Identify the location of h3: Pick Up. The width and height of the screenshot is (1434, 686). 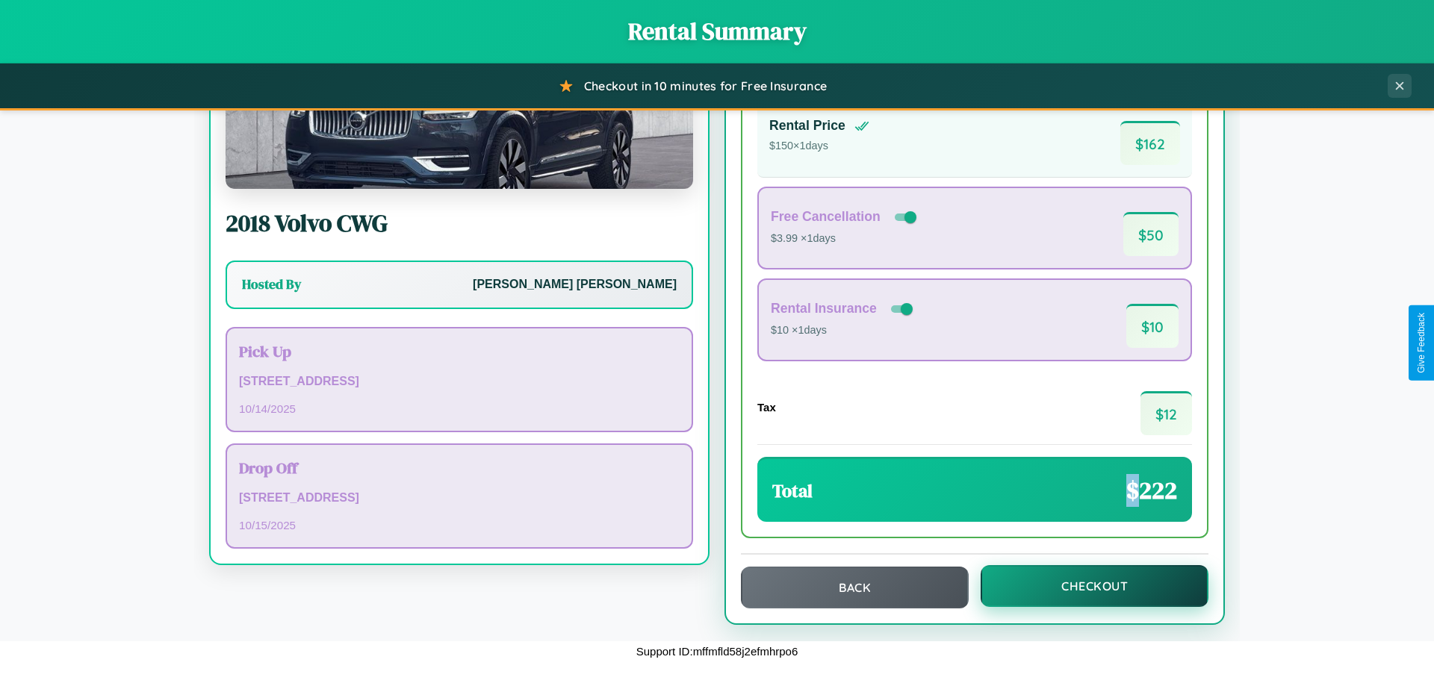
(459, 351).